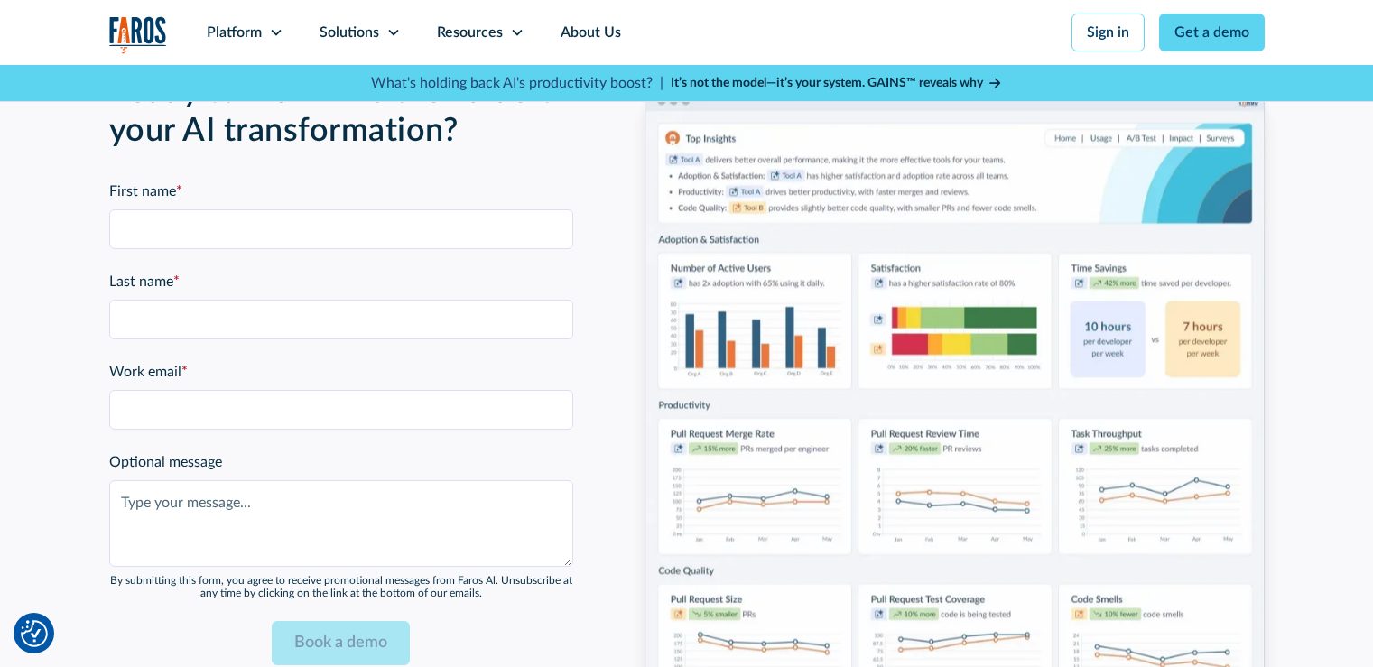  I want to click on div: By submitting this form, you agree to receive promotional messages from Faros Al. Unsubscribe at ..., so click(341, 587).